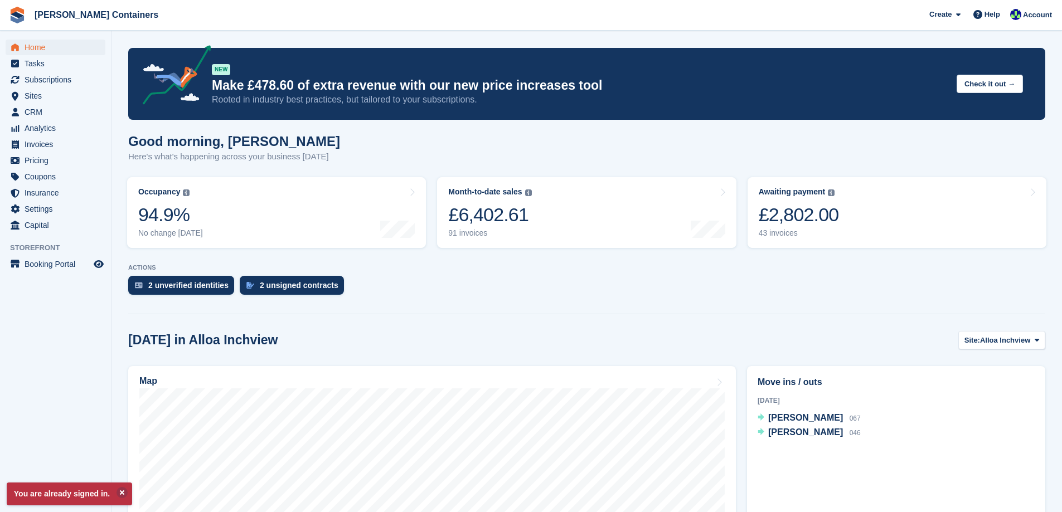 The width and height of the screenshot is (1062, 512). I want to click on span: 046, so click(855, 433).